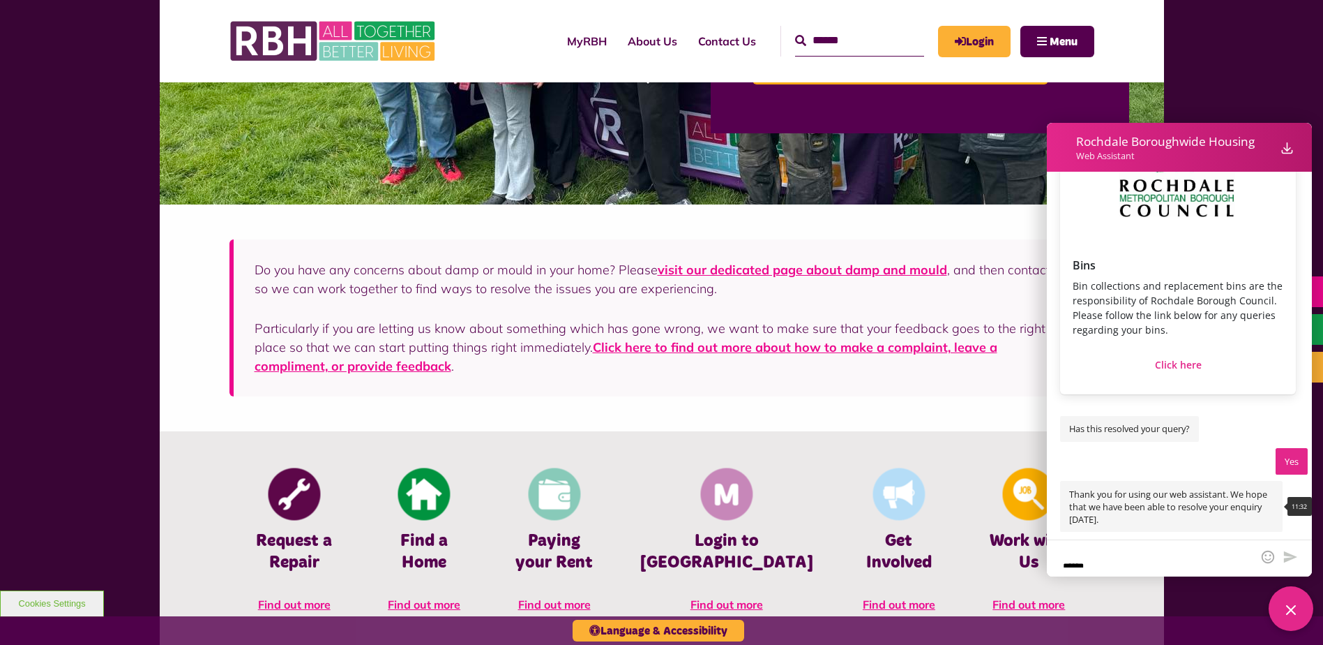 Image resolution: width=1323 pixels, height=645 pixels. Describe the element at coordinates (255, 383) in the screenshot. I see `span: 11:32` at that location.